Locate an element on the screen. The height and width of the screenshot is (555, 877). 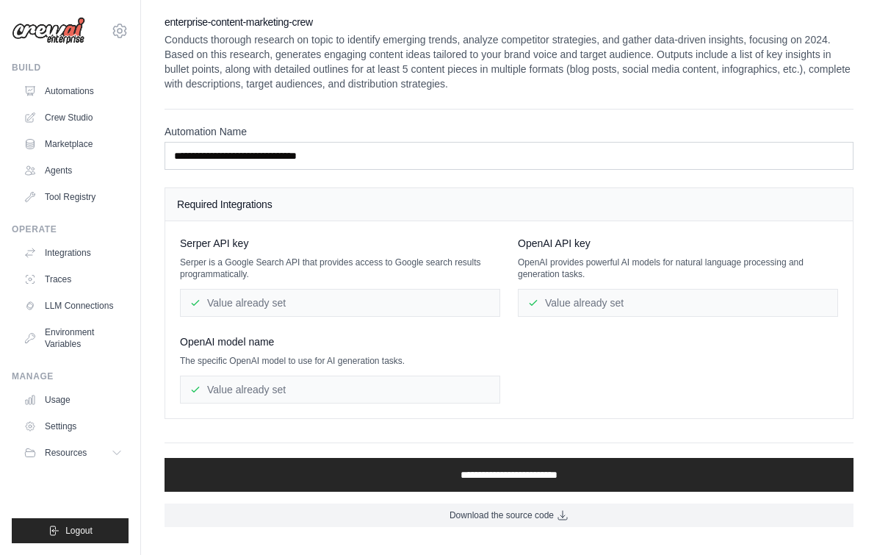
span: Resources is located at coordinates (65, 453).